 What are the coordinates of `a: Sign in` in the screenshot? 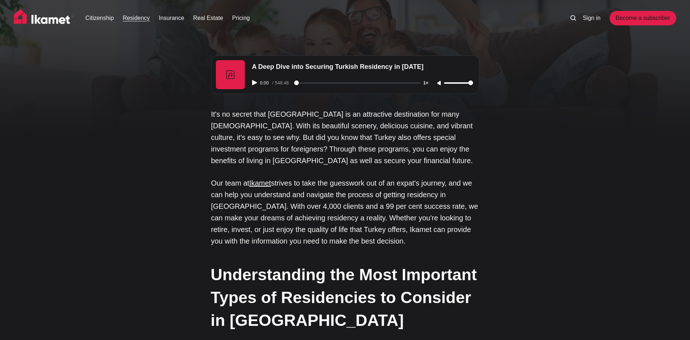 It's located at (592, 18).